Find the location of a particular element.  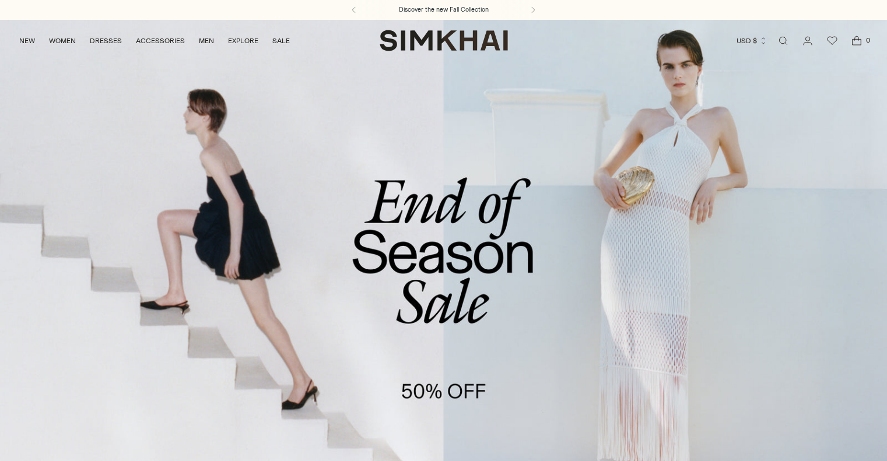

a: Discover the new Fall Collection is located at coordinates (444, 10).